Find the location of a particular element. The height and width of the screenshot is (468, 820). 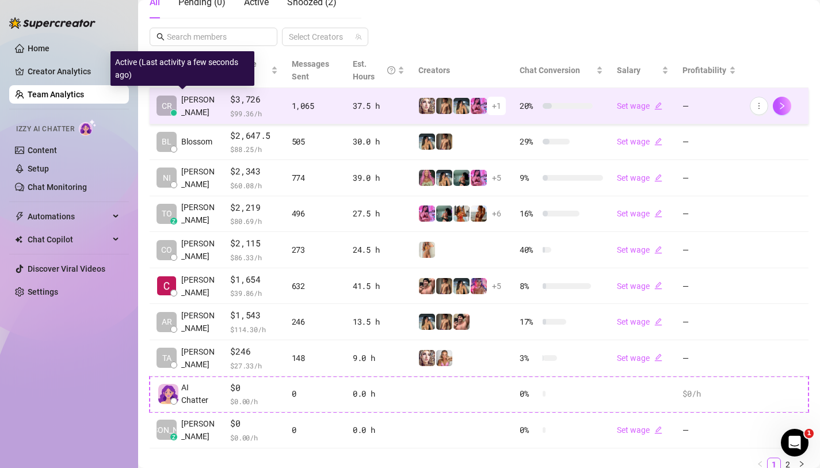

span: $ 60.08 /h is located at coordinates (254, 185).